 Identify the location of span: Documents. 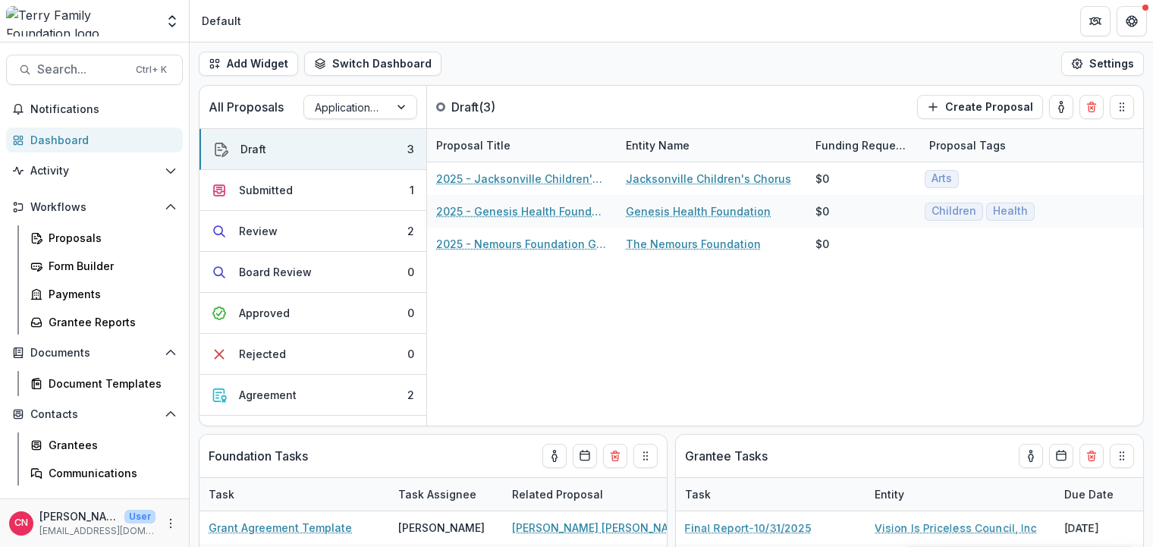
(94, 353).